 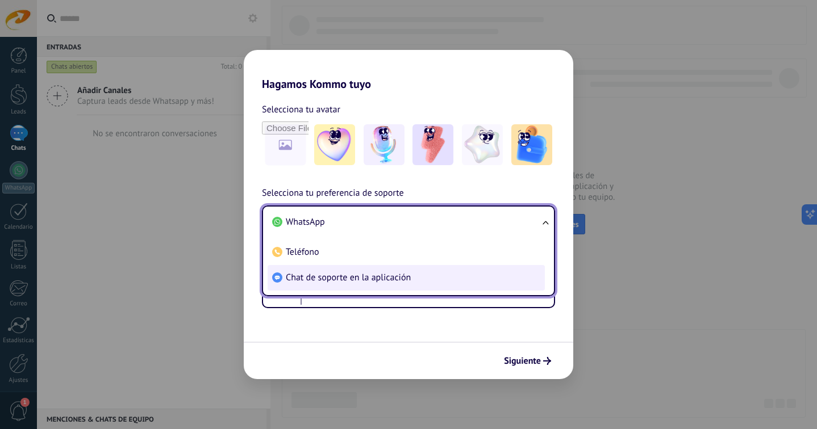 What do you see at coordinates (348, 278) in the screenshot?
I see `span: Chat de soporte en la aplicación` at bounding box center [348, 278].